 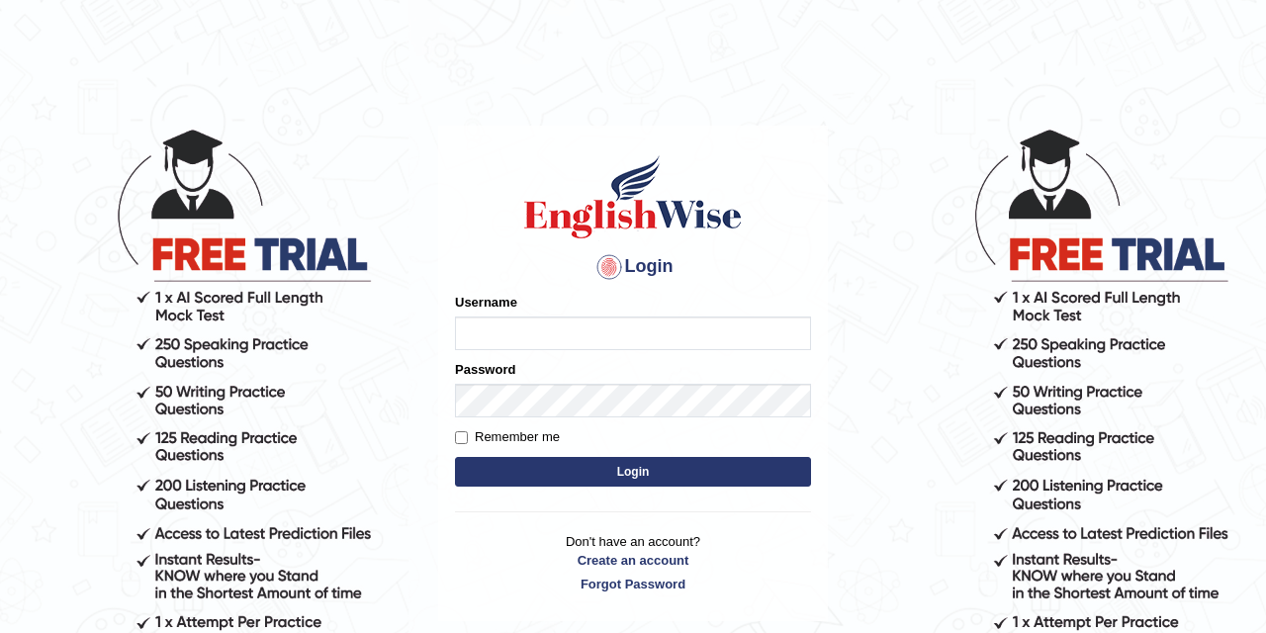 What do you see at coordinates (633, 563) in the screenshot?
I see `p: Don't have an account?` at bounding box center [633, 563].